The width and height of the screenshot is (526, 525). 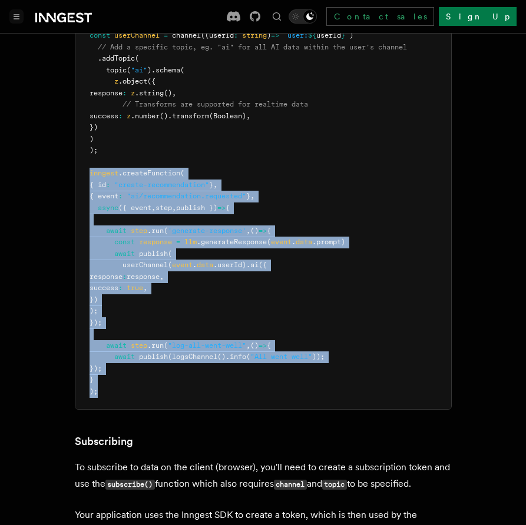 What do you see at coordinates (155, 346) in the screenshot?
I see `span: .run` at bounding box center [155, 346].